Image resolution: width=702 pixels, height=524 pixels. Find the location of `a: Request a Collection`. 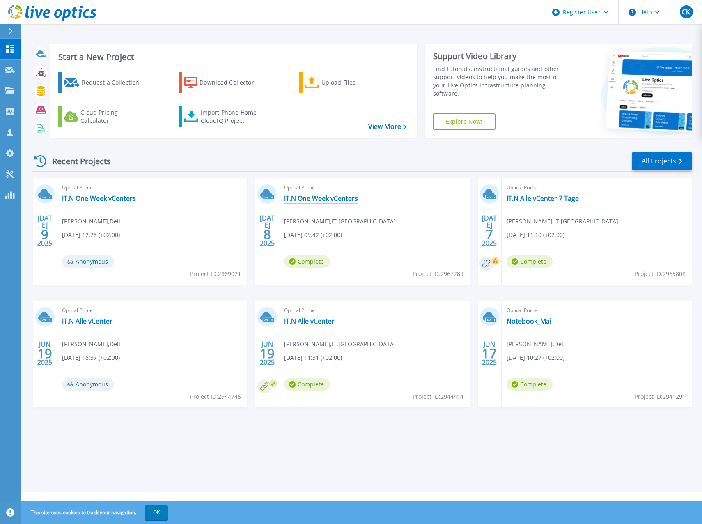

a: Request a Collection is located at coordinates (104, 83).